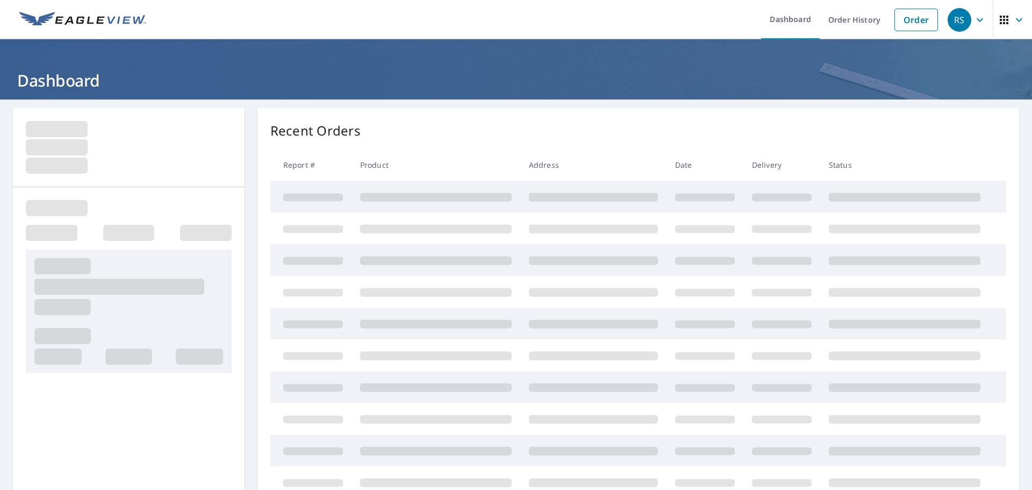  Describe the element at coordinates (782, 165) in the screenshot. I see `th: Delivery` at that location.